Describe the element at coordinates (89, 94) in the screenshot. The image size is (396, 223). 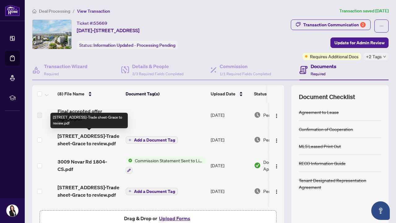
I see `th: (8) File Name` at that location.